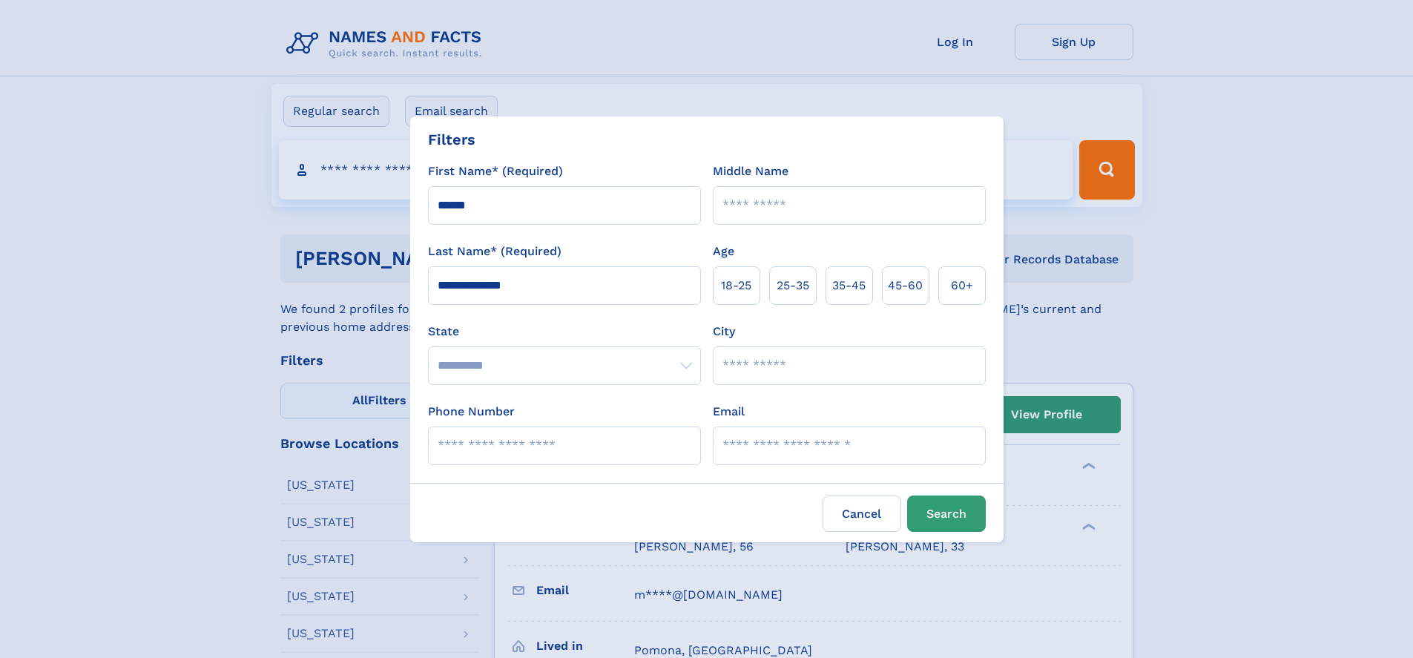  Describe the element at coordinates (848, 286) in the screenshot. I see `span: 35‑45` at that location.